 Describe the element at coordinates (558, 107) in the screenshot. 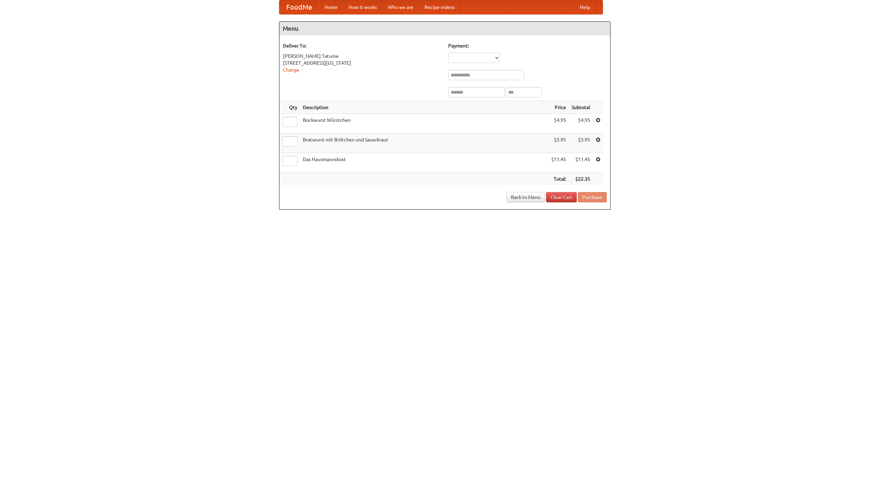

I see `th: Price` at that location.